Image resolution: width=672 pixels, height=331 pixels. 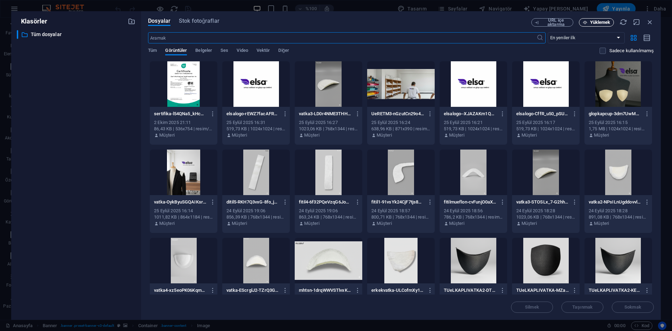 I want to click on font: Sadece kullanılmamış, so click(x=631, y=50).